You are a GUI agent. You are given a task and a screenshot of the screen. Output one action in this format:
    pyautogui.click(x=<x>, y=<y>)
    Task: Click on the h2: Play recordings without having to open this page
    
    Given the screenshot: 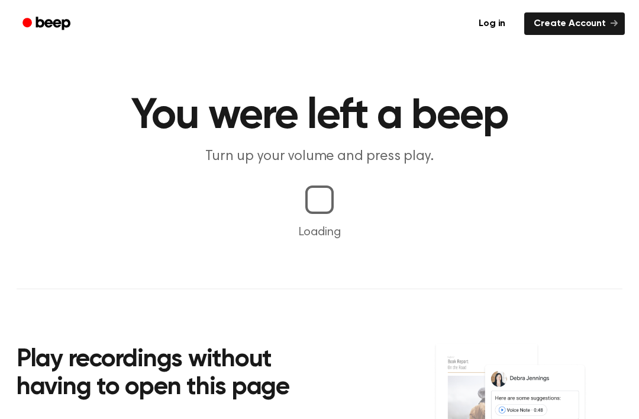 What is the action you would take?
    pyautogui.click(x=176, y=374)
    